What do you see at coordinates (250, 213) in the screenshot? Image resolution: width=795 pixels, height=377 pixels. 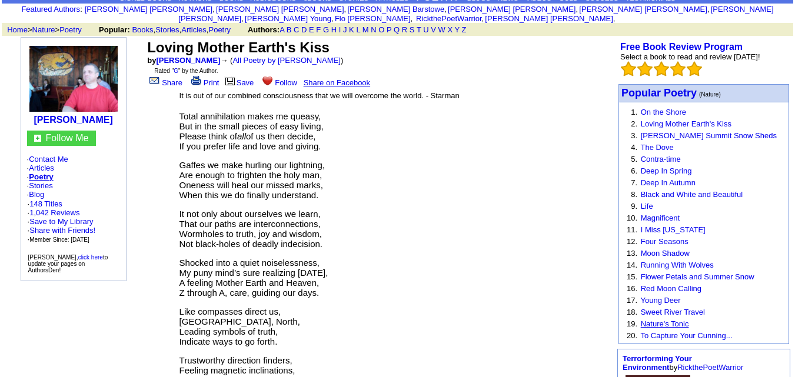 I see `span: It not only about ourselves we learn,` at bounding box center [250, 213].